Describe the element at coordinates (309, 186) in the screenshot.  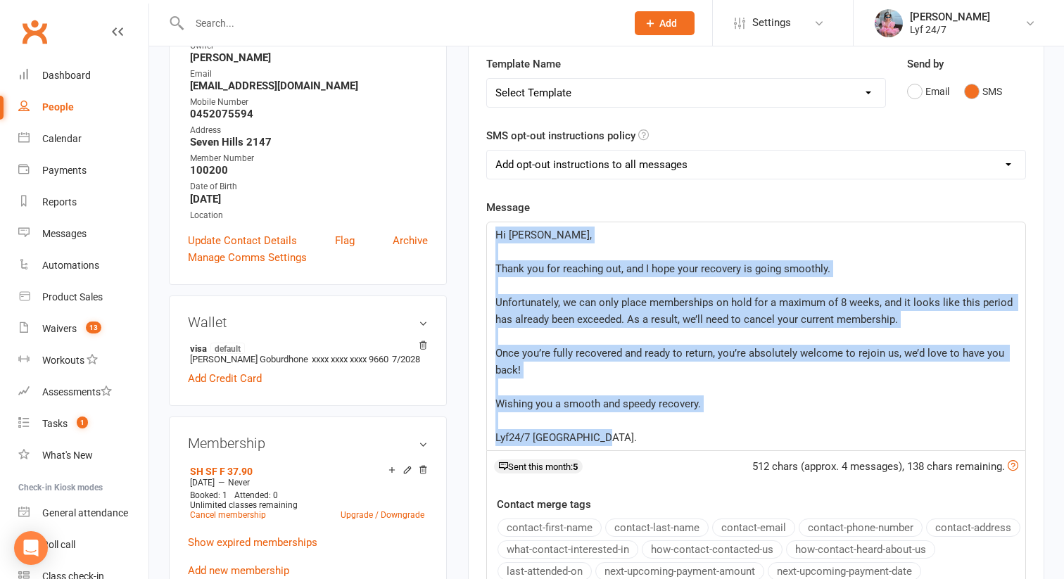
I see `div: Date of Birth` at that location.